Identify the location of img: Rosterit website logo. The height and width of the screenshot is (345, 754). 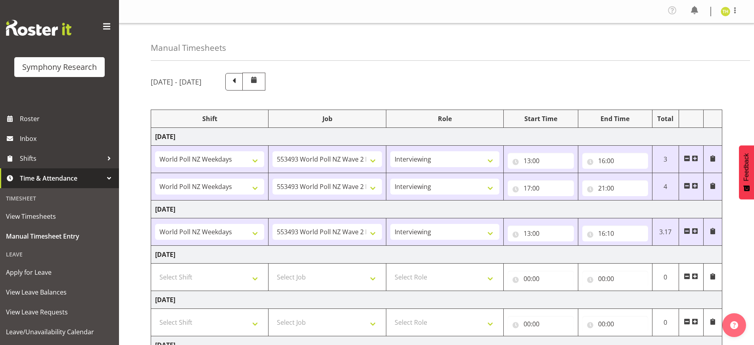
(38, 28).